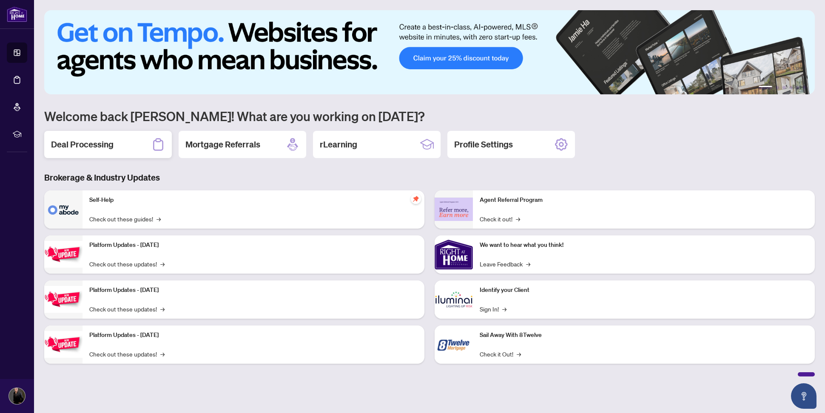  I want to click on a: Check out these guides!→, so click(125, 219).